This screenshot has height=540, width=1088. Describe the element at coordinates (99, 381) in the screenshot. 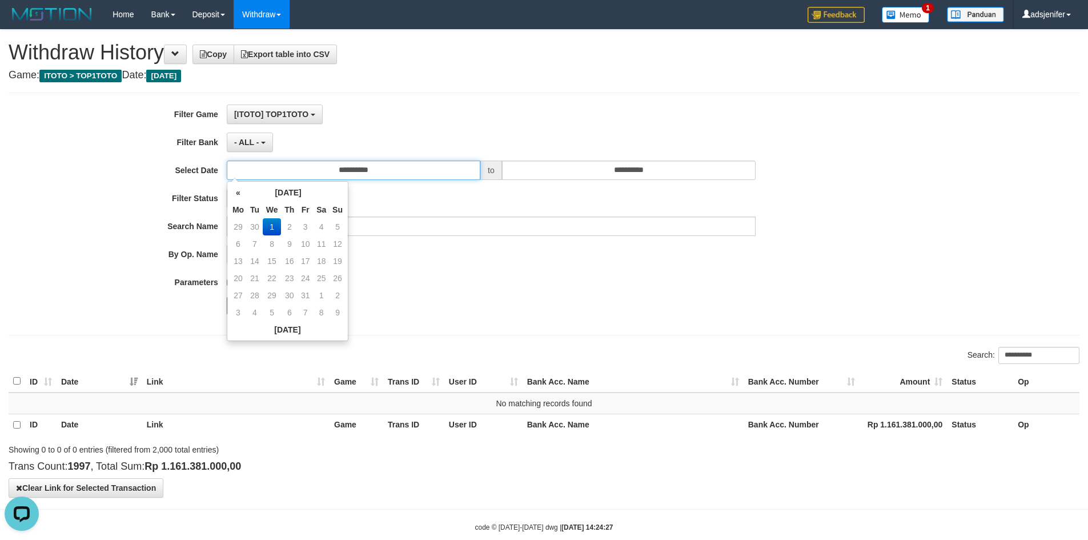

I see `th: Date: activate to sort column ascending` at that location.